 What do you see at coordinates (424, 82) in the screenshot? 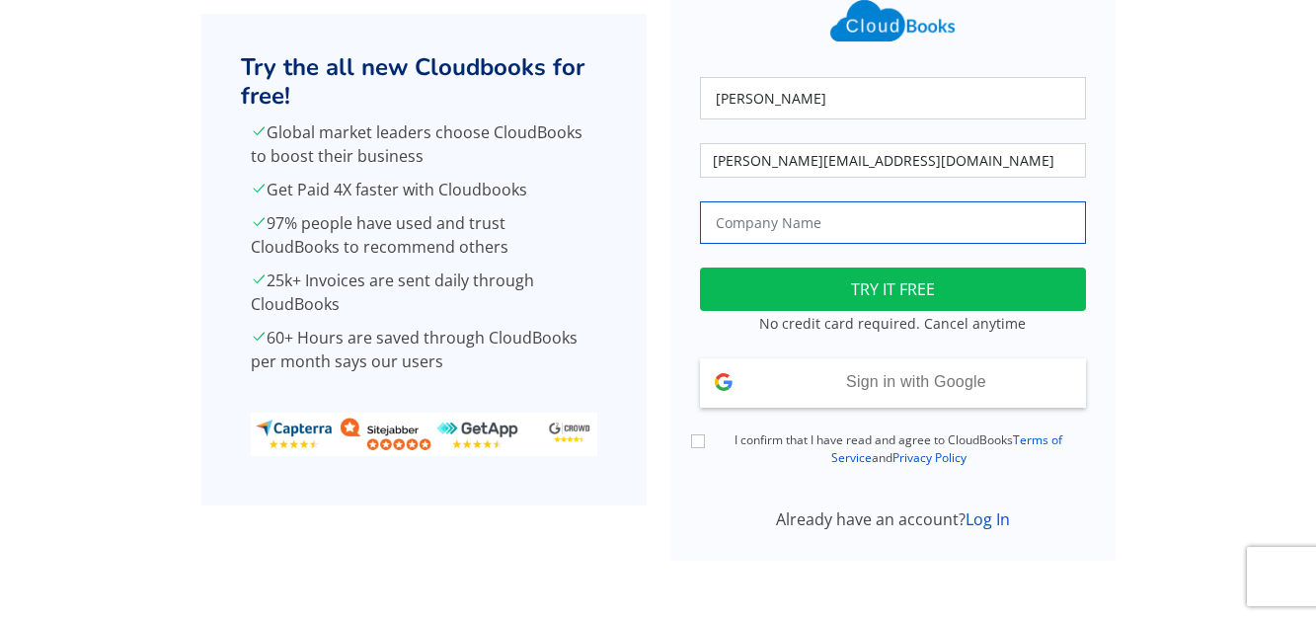
I see `h2: Try the all new Cloudbooks for free!` at bounding box center [424, 82].